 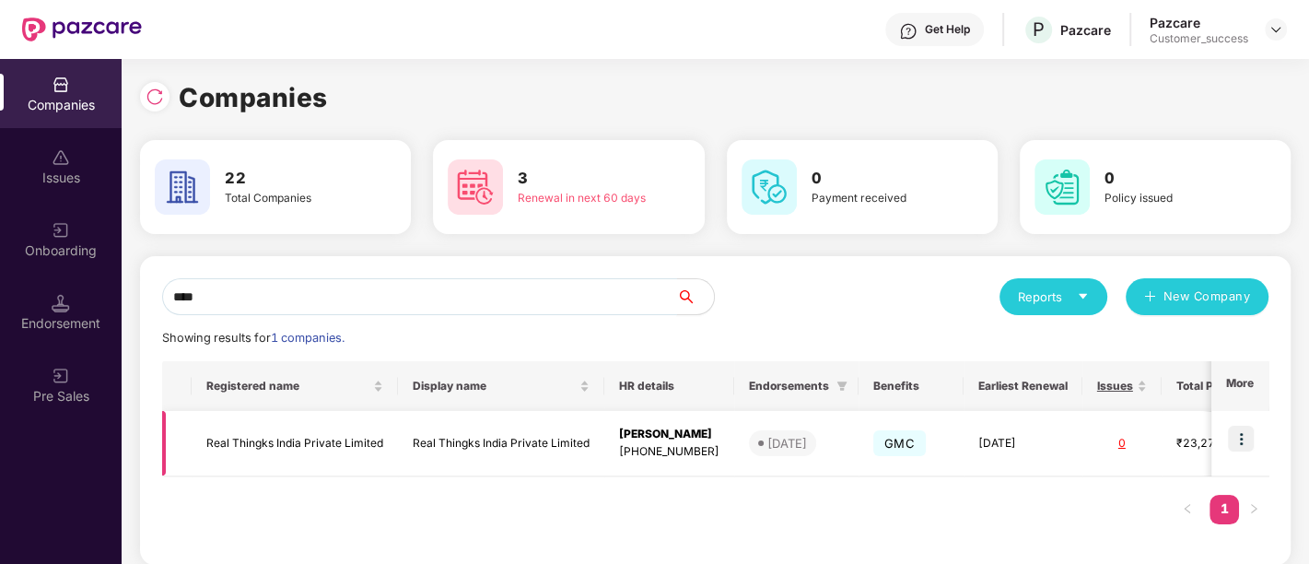 I want to click on button: right, so click(x=1253, y=509).